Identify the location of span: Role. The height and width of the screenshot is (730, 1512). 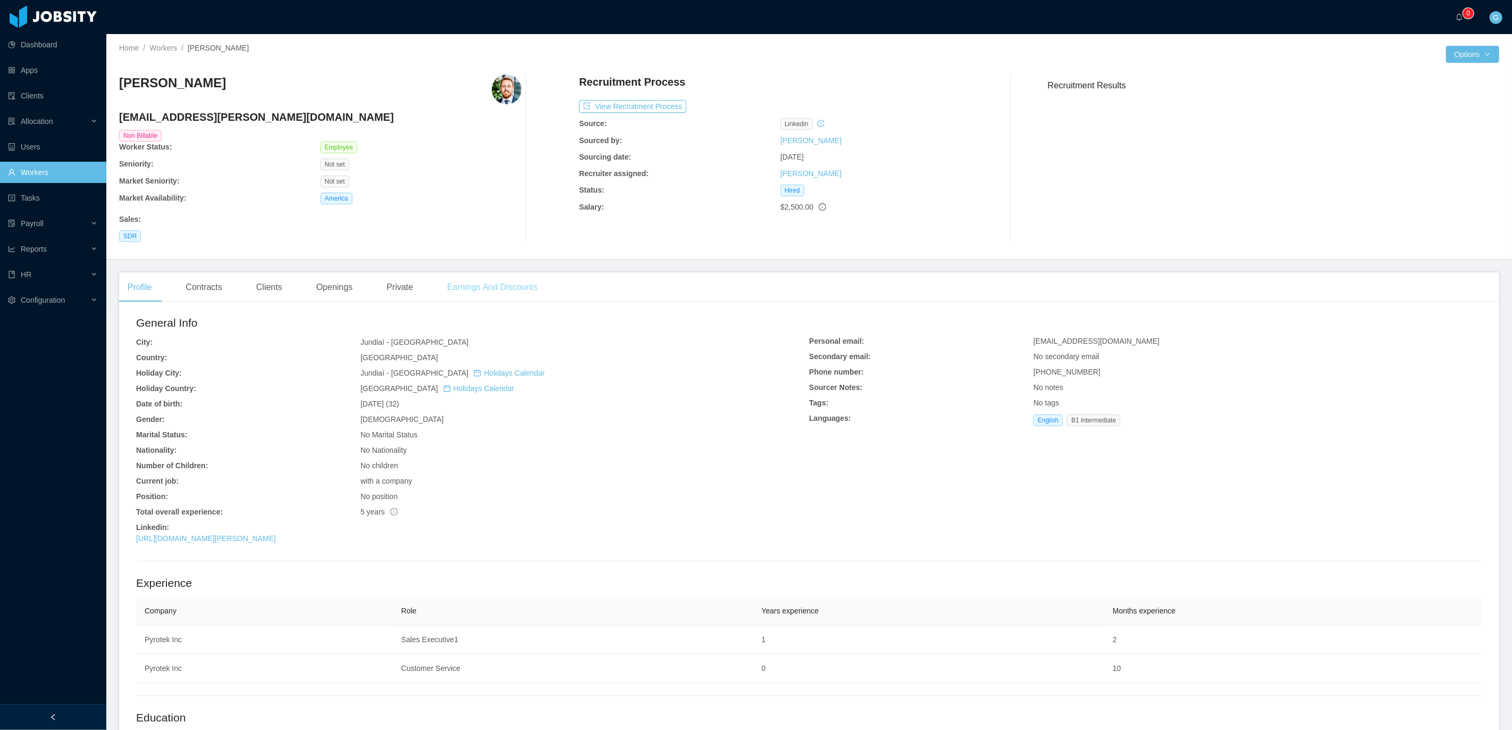
(409, 611).